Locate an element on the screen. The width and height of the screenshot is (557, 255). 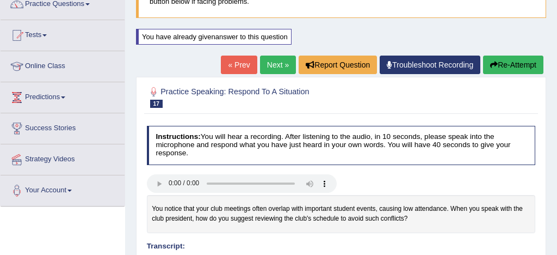
a: Tests is located at coordinates (63, 34).